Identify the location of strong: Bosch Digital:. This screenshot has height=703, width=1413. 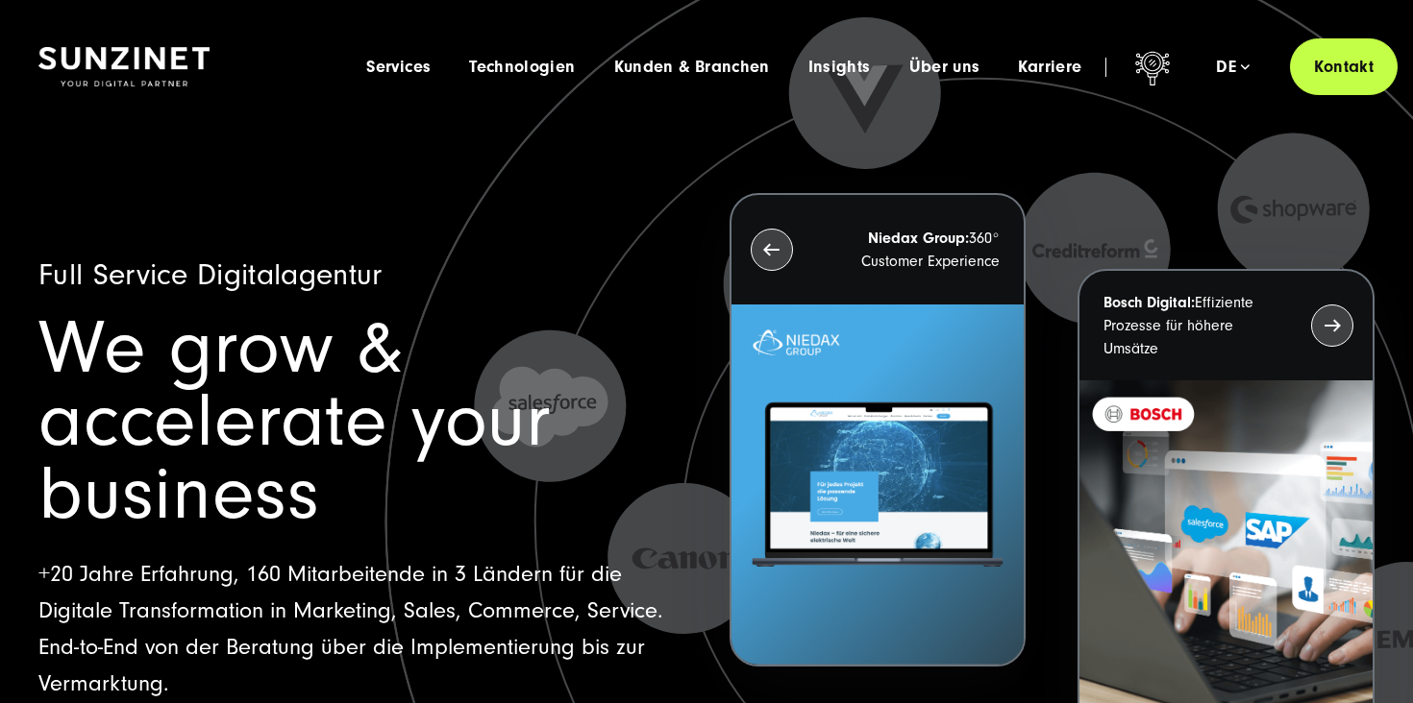
(1148, 303).